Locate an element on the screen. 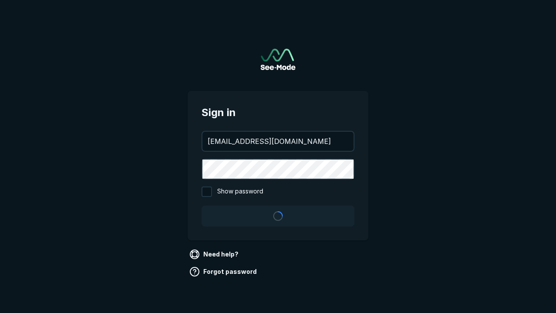 Image resolution: width=556 pixels, height=313 pixels. span: Sign in is located at coordinates (278, 112).